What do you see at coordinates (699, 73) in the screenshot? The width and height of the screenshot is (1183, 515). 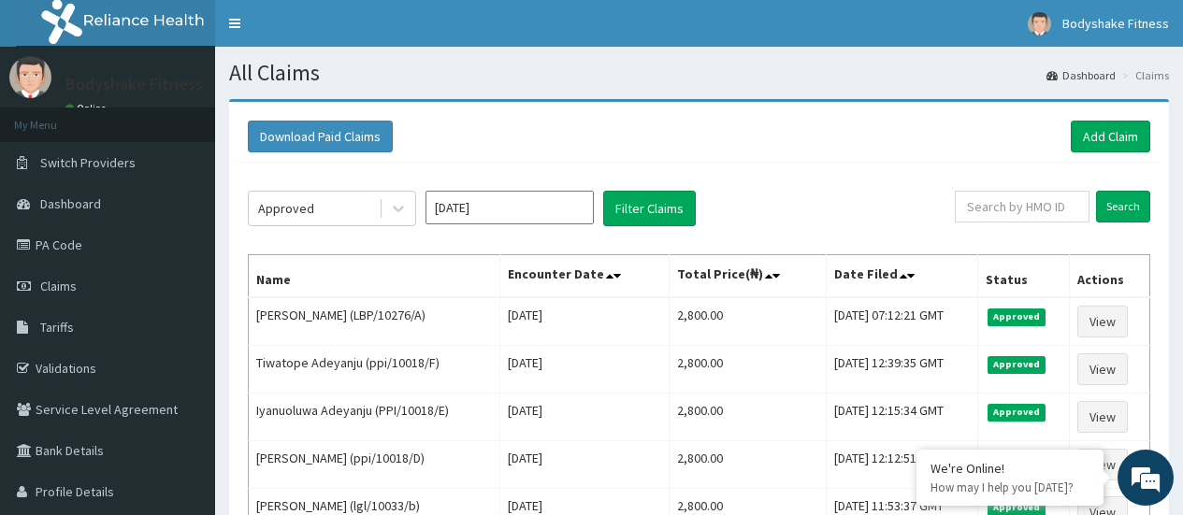 I see `h1: All Claims` at bounding box center [699, 73].